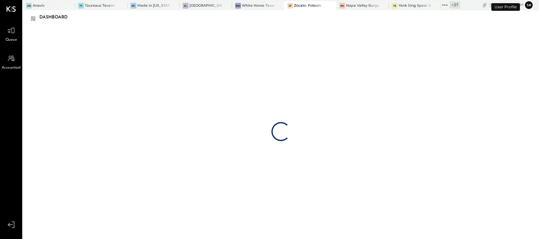 The height and width of the screenshot is (239, 539). What do you see at coordinates (511, 5) in the screenshot?
I see `span: 11 : 40` at bounding box center [511, 5].